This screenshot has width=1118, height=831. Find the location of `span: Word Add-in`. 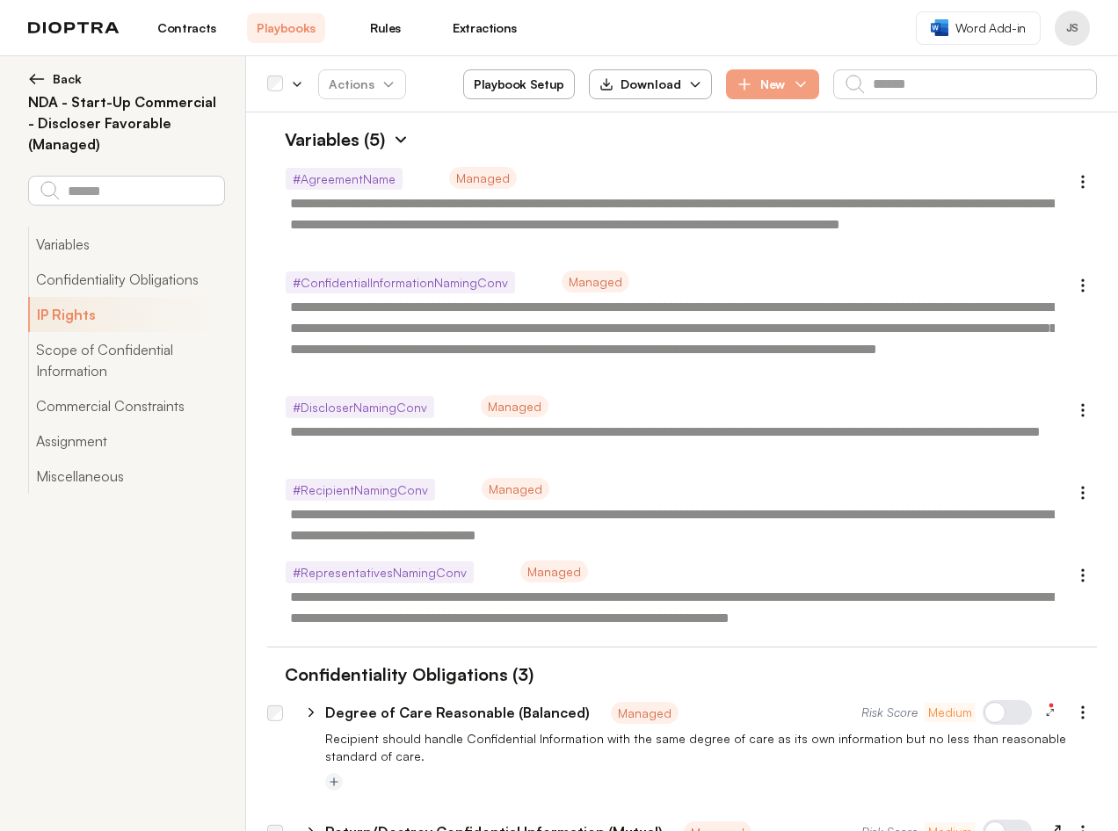

span: Word Add-in is located at coordinates (990, 28).